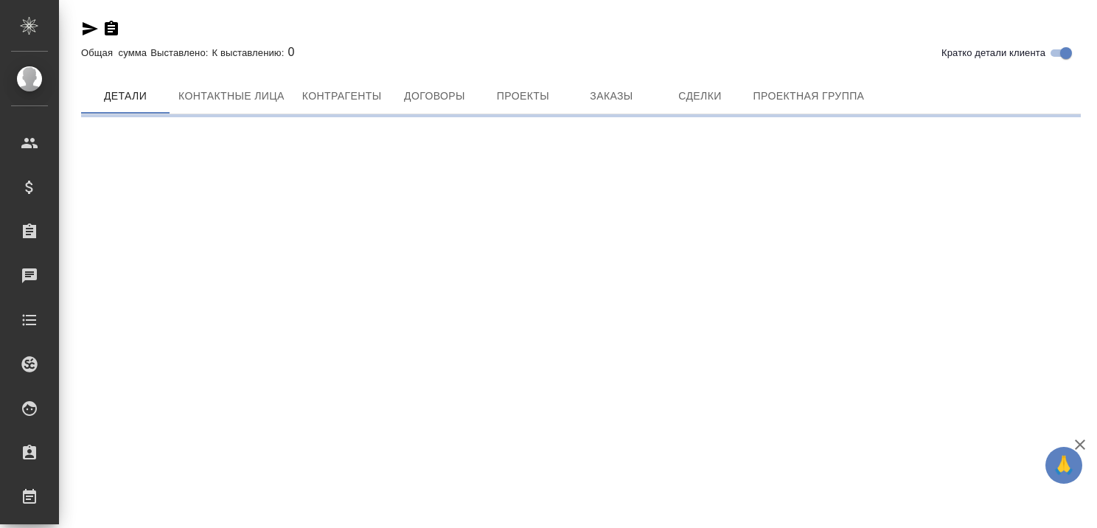 Image resolution: width=1097 pixels, height=528 pixels. What do you see at coordinates (250, 52) in the screenshot?
I see `p: К выставлению:` at bounding box center [250, 52].